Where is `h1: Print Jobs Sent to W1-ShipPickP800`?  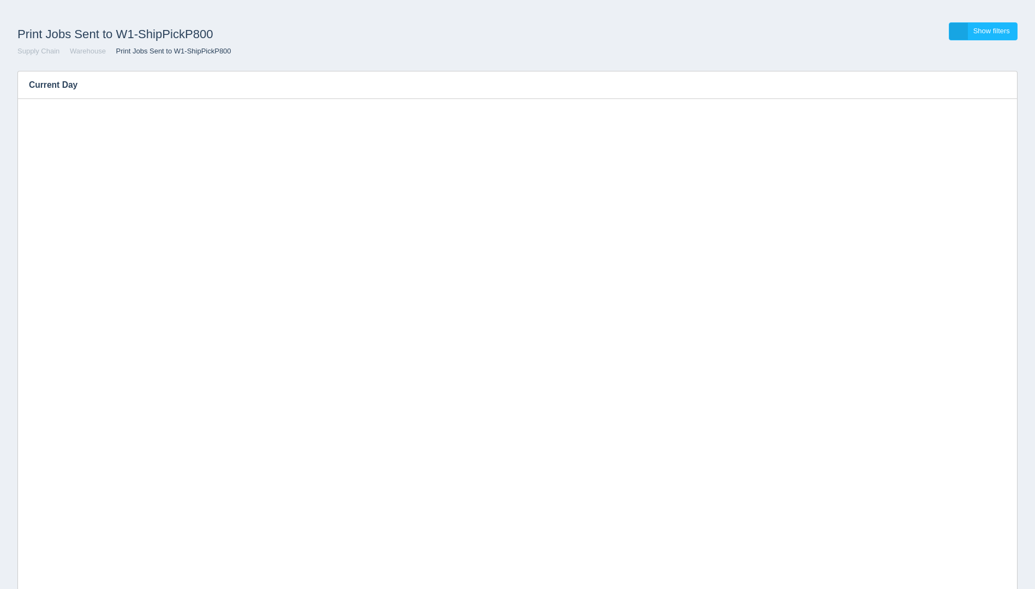
h1: Print Jobs Sent to W1-ShipPickP800 is located at coordinates (267, 34).